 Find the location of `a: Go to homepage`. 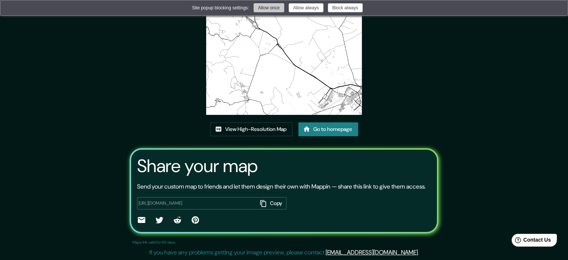

a: Go to homepage is located at coordinates (328, 129).